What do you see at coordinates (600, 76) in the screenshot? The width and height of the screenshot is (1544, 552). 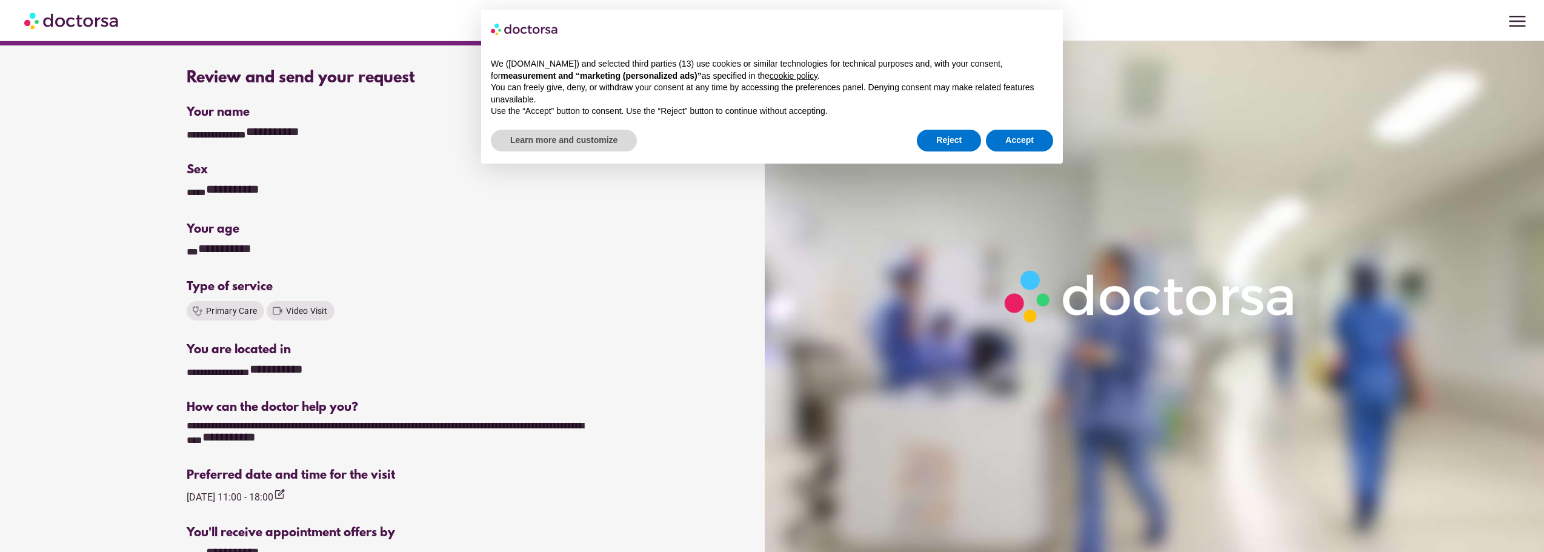 I see `strong: measurement and “marketing (personalized ads)”` at bounding box center [600, 76].